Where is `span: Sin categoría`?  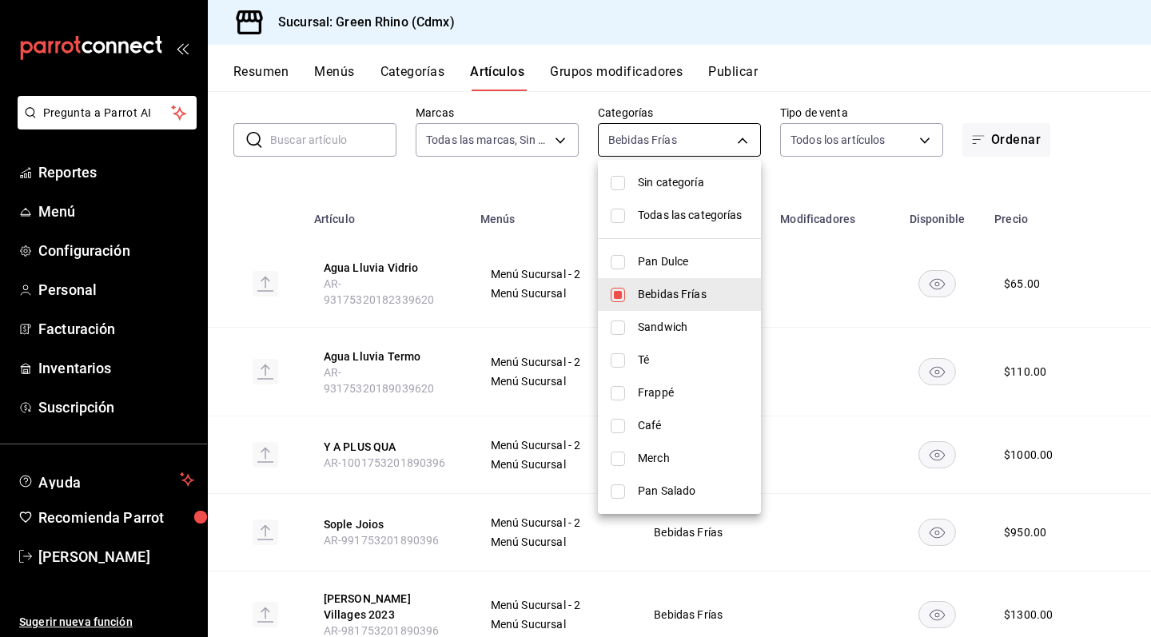 span: Sin categoría is located at coordinates (693, 182).